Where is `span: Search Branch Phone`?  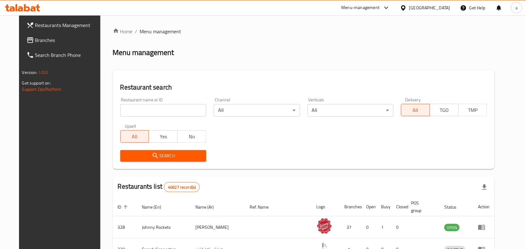 span: Search Branch Phone is located at coordinates (68, 55).